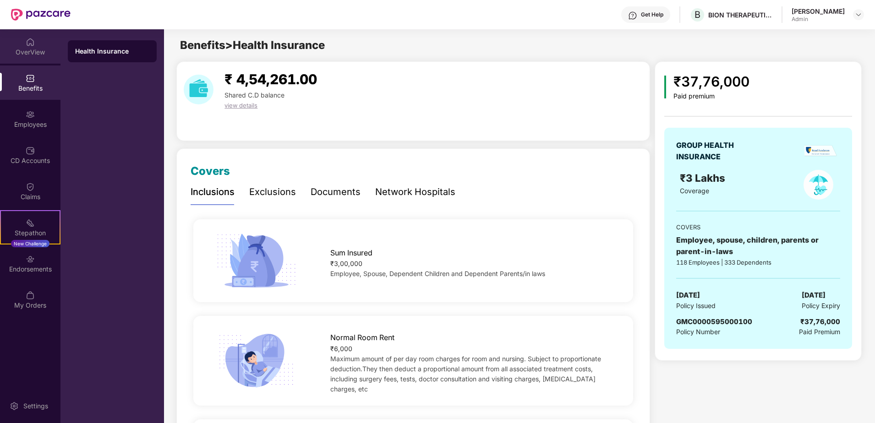  What do you see at coordinates (821, 306) in the screenshot?
I see `span: Policy Expiry` at bounding box center [821, 306].